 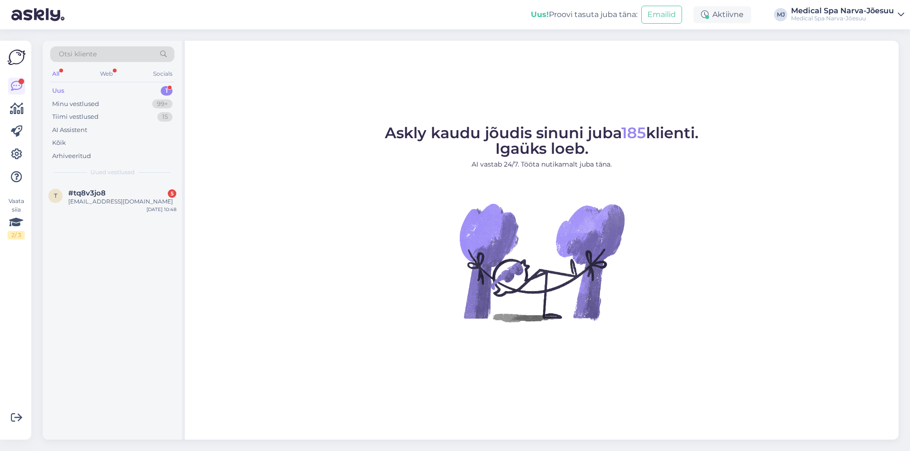 I want to click on div: Socials, so click(x=162, y=74).